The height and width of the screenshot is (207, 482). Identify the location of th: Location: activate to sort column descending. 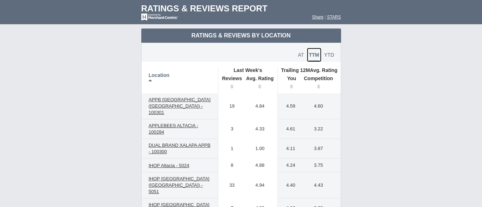
(180, 80).